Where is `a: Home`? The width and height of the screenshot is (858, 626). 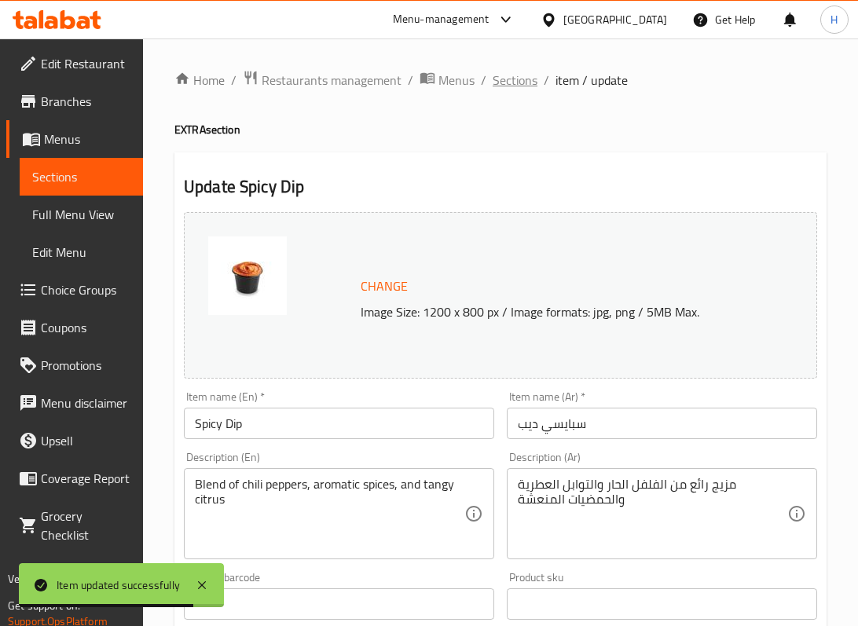
a: Home is located at coordinates (200, 80).